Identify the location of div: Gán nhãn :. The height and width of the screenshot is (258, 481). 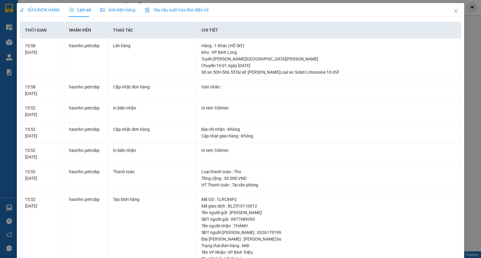
(329, 87).